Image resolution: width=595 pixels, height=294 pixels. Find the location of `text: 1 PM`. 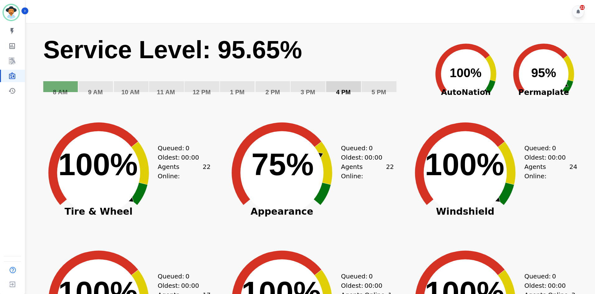

text: 1 PM is located at coordinates (237, 92).